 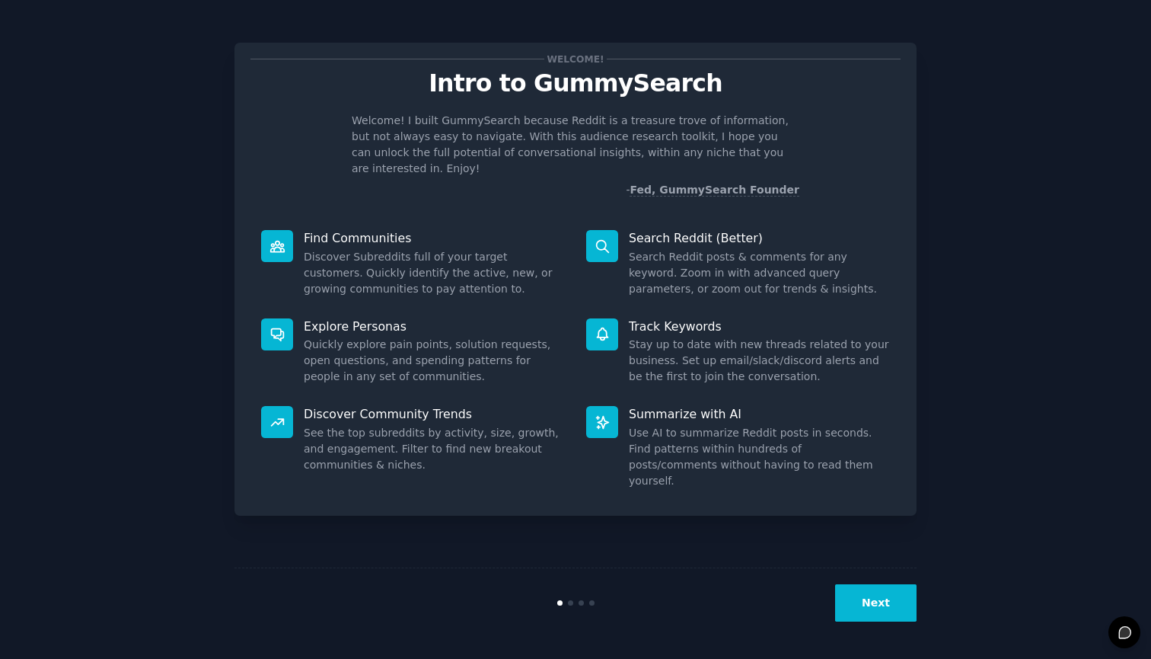 I want to click on p: Discover Community Trends, so click(x=434, y=414).